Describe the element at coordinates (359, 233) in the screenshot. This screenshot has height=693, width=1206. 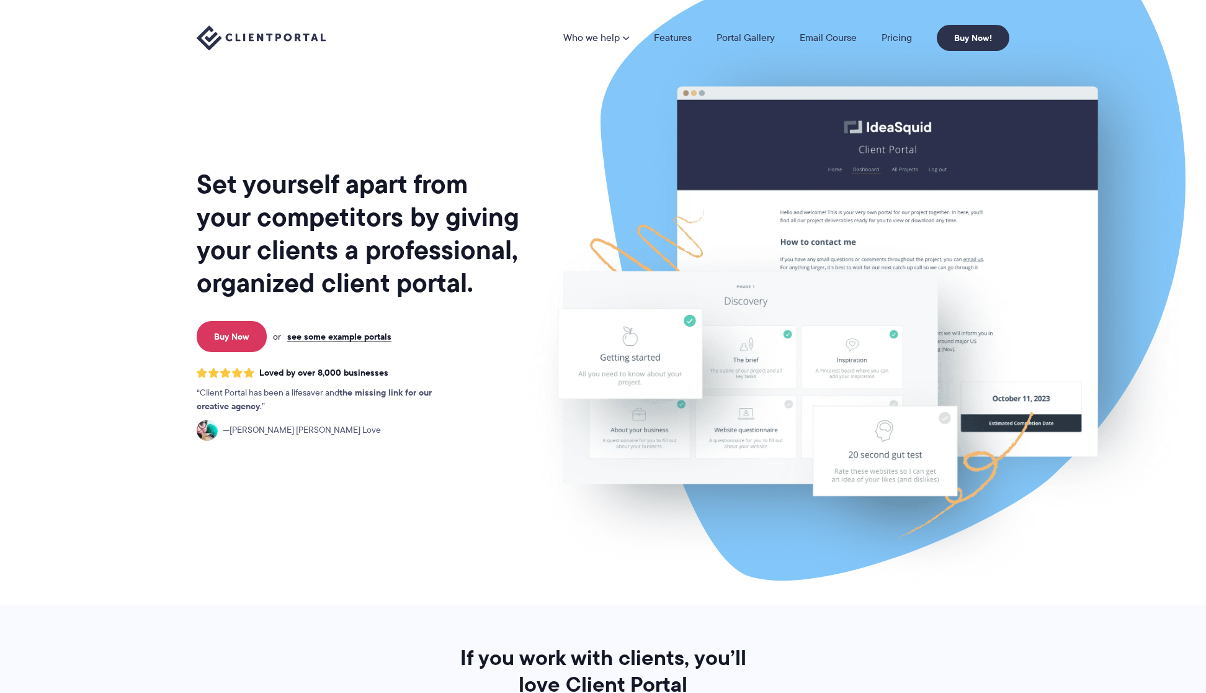
I see `h1: Set yourself apart from your competitors by giving your clients a professional, organized client ...` at that location.